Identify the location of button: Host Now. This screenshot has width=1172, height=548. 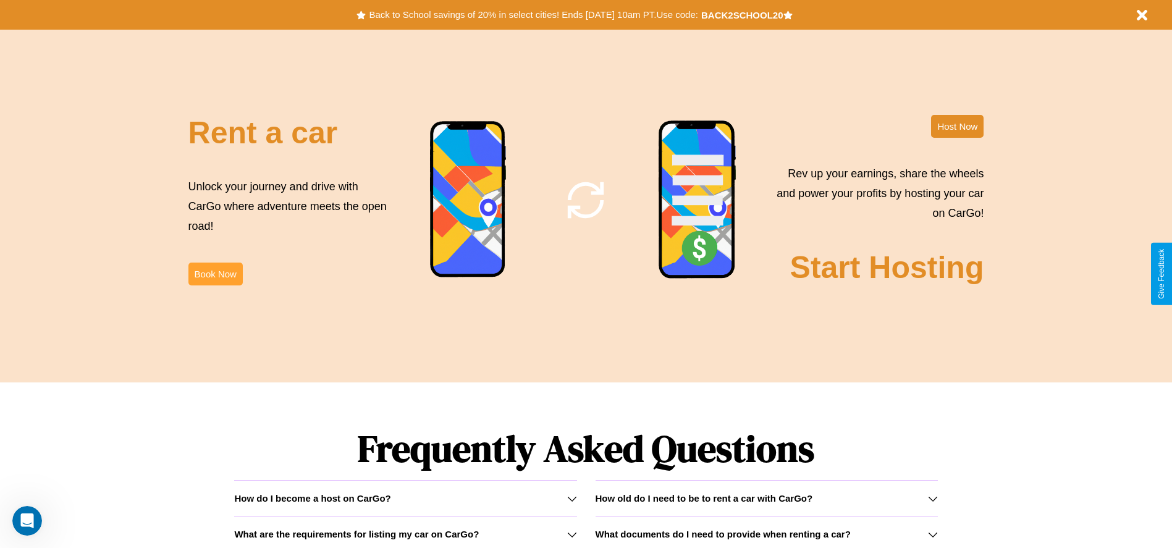
(957, 126).